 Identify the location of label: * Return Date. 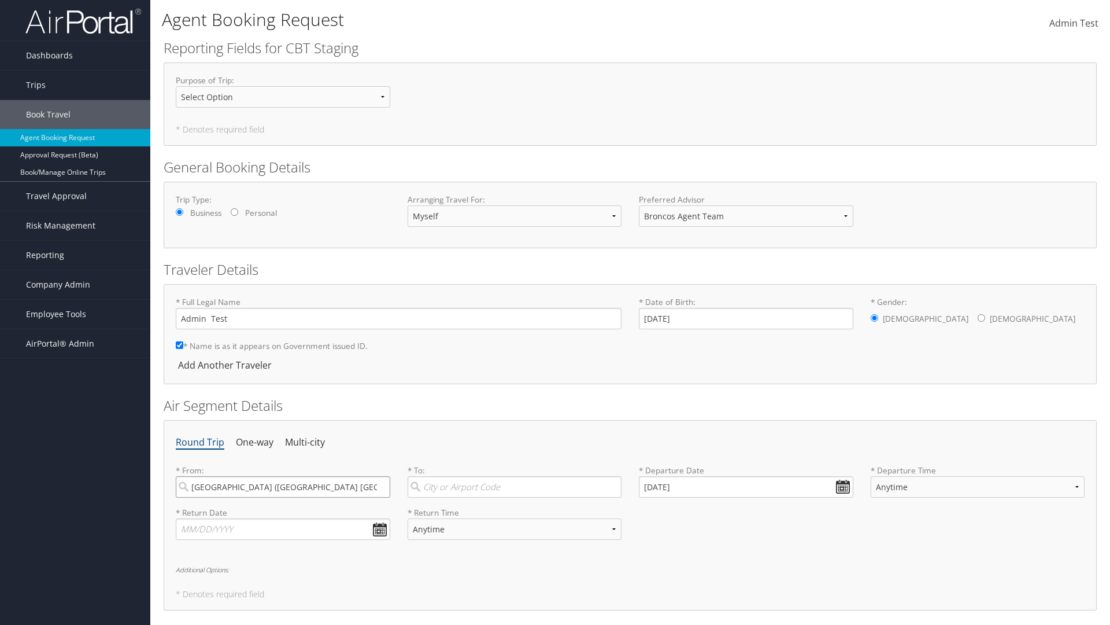
(283, 512).